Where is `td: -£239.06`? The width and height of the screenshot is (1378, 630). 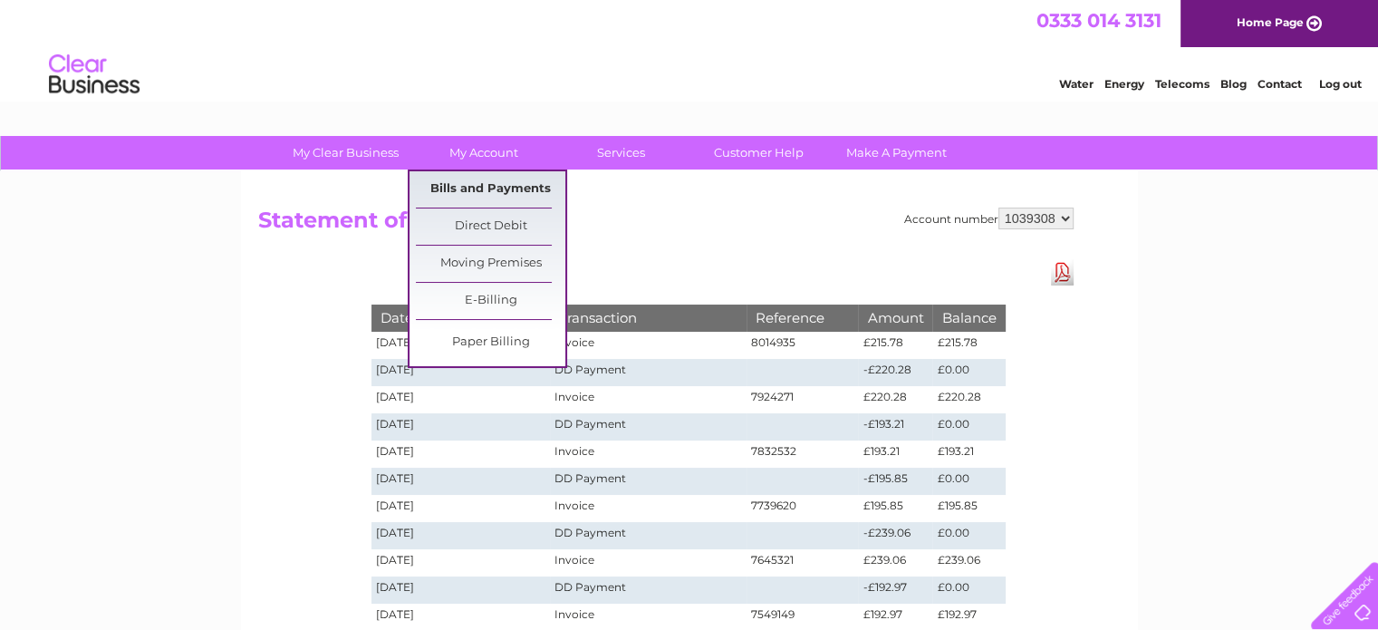 td: -£239.06 is located at coordinates (895, 535).